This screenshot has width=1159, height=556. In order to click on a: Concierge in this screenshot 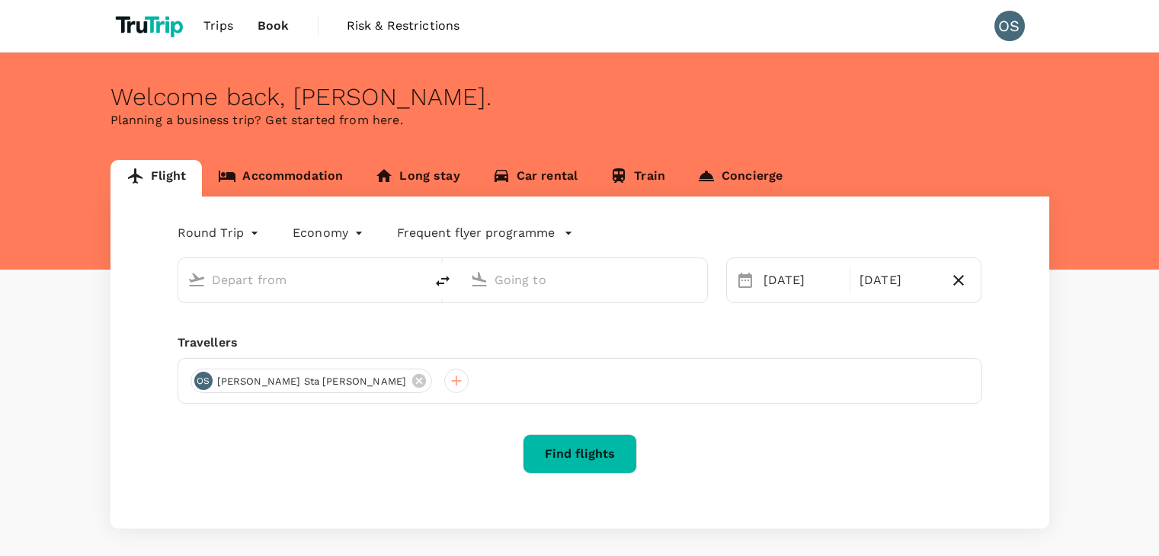, I will do `click(740, 178)`.